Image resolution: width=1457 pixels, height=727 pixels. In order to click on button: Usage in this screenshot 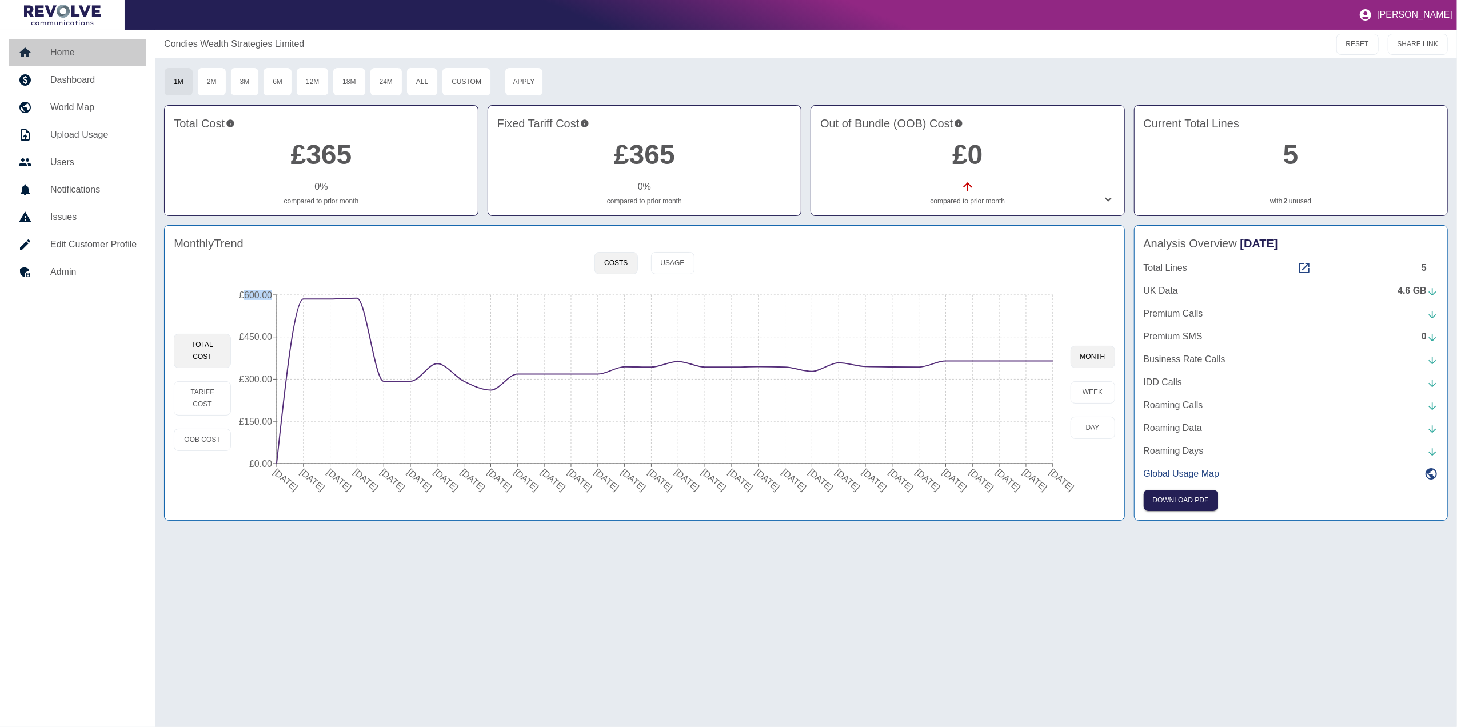, I will do `click(673, 263)`.